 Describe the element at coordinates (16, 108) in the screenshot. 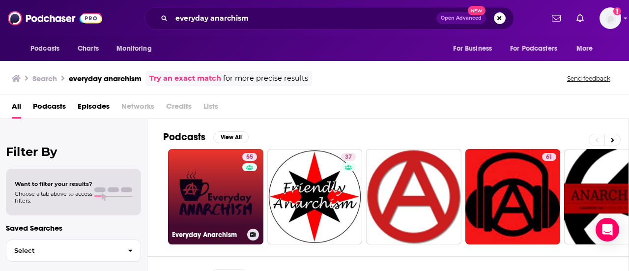

I see `a: All` at that location.